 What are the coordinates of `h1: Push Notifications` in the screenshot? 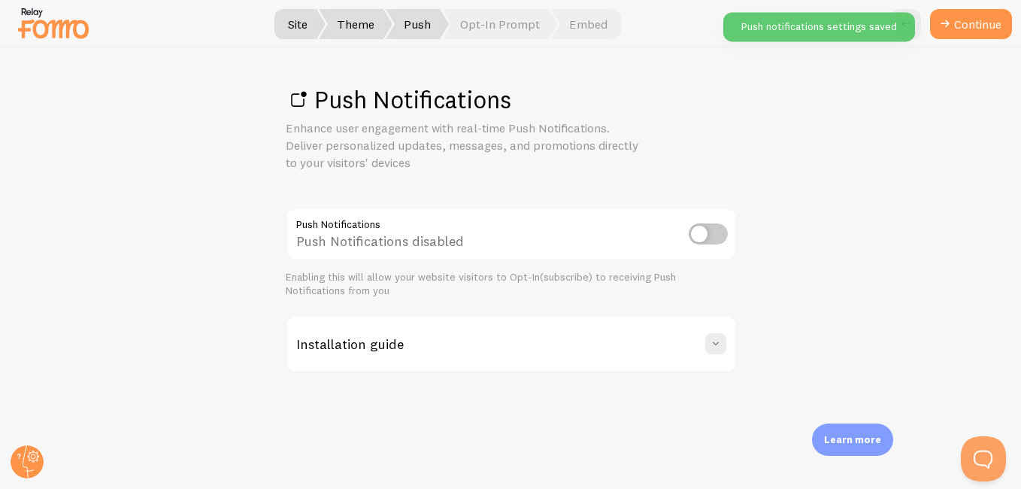 It's located at (511, 99).